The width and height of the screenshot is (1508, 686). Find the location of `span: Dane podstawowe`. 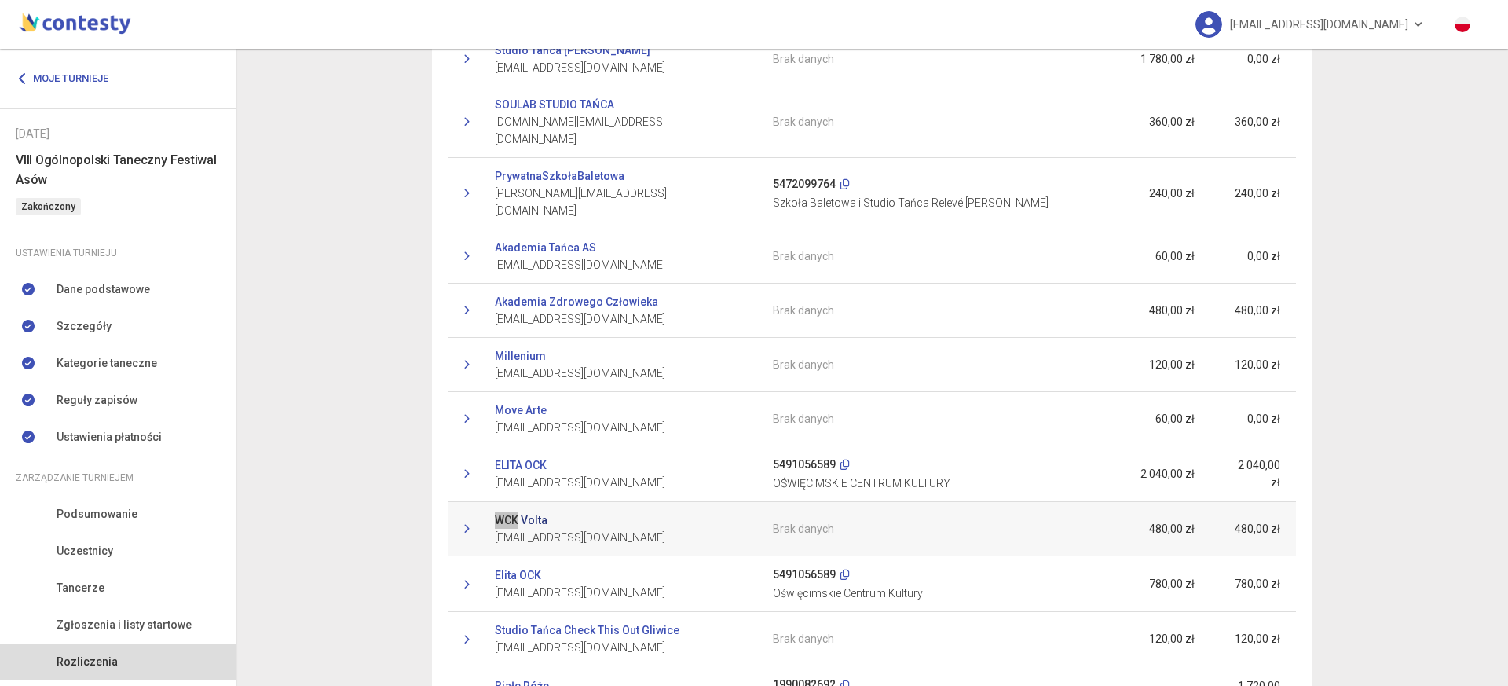

span: Dane podstawowe is located at coordinates (103, 289).